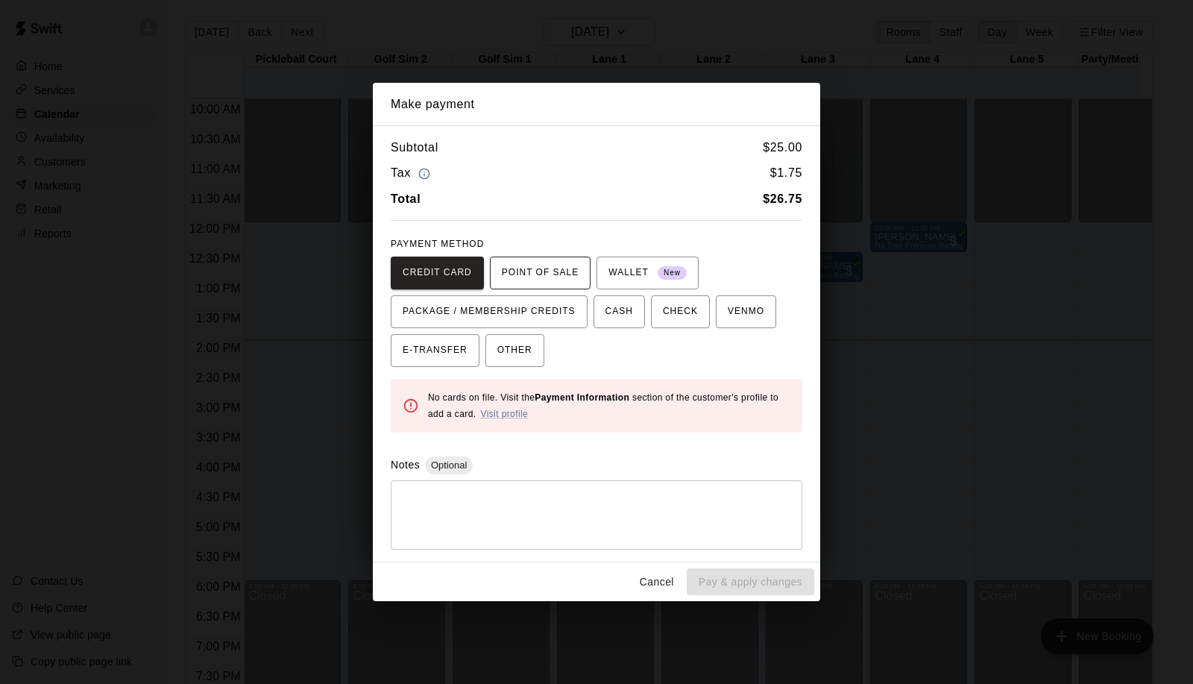 The width and height of the screenshot is (1193, 684). What do you see at coordinates (514, 350) in the screenshot?
I see `button: OTHER` at bounding box center [514, 350].